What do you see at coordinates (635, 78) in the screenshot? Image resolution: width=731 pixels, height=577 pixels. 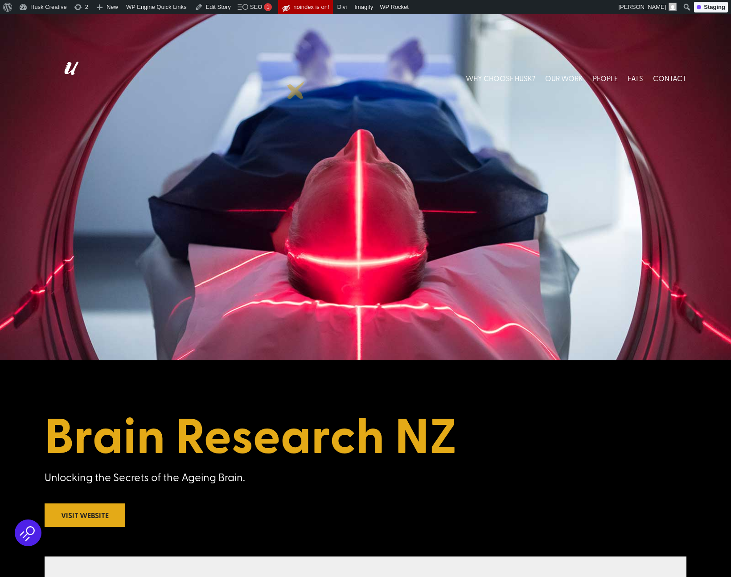 I see `a: EATS` at bounding box center [635, 78].